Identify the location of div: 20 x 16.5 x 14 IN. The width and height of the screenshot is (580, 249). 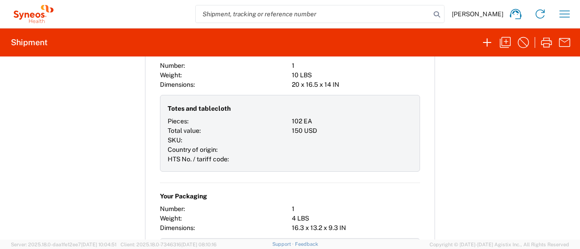
(355, 85).